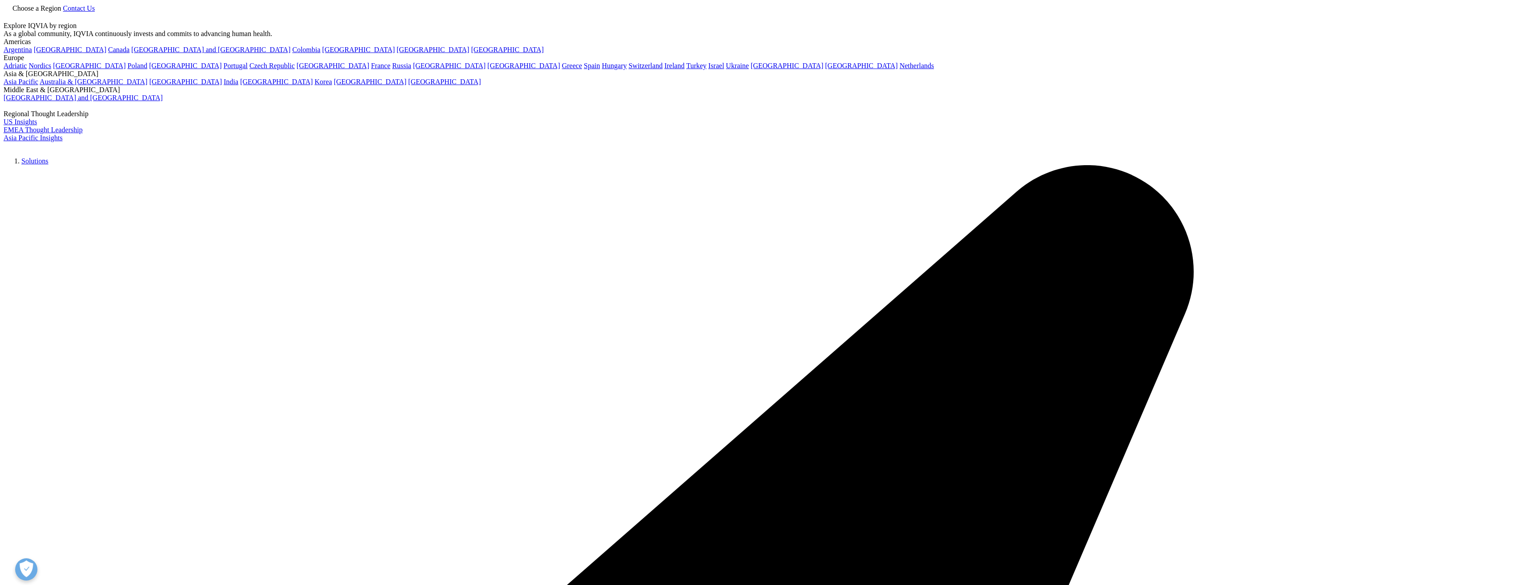 This screenshot has width=1517, height=585. I want to click on a: Israel, so click(716, 65).